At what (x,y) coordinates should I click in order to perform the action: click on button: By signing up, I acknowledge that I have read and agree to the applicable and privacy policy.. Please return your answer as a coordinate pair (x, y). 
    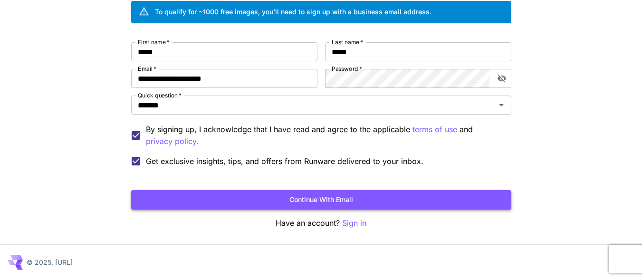
    Looking at the image, I should click on (435, 129).